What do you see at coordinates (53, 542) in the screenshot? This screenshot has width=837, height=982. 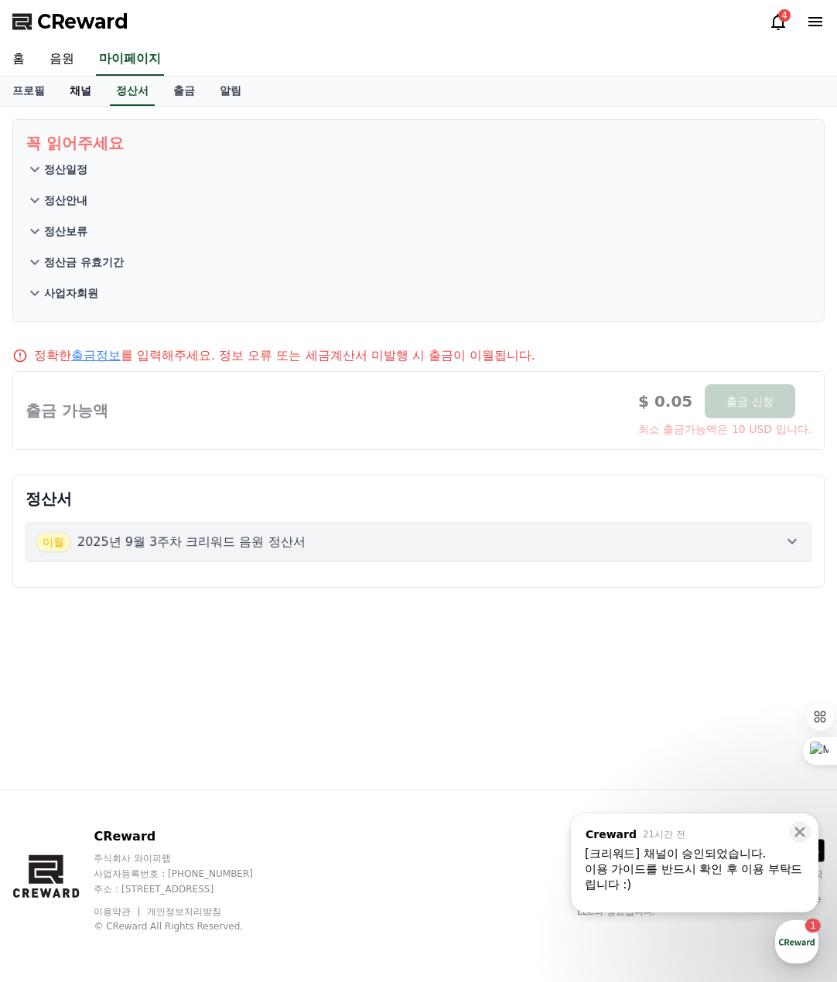 I see `span: 이월` at bounding box center [53, 542].